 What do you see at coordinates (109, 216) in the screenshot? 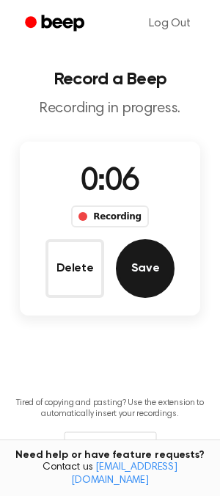
I see `div: Recording` at bounding box center [109, 216].